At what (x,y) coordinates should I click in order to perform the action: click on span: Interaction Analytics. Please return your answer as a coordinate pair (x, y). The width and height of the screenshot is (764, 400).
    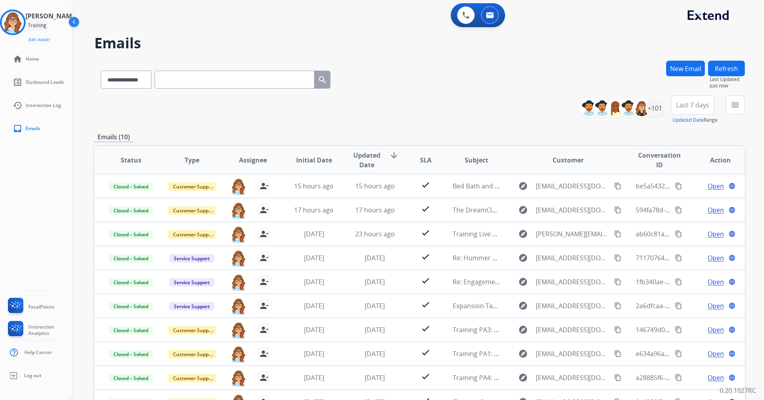
    Looking at the image, I should click on (50, 330).